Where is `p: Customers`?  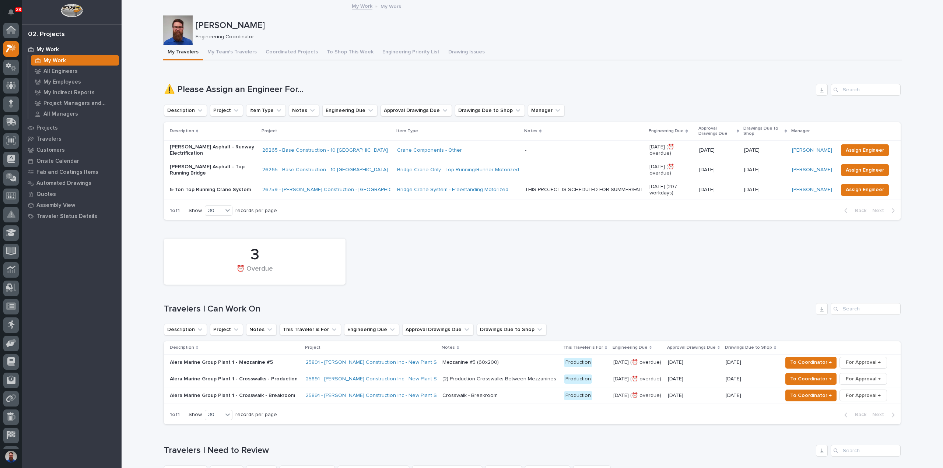
p: Customers is located at coordinates (50, 150).